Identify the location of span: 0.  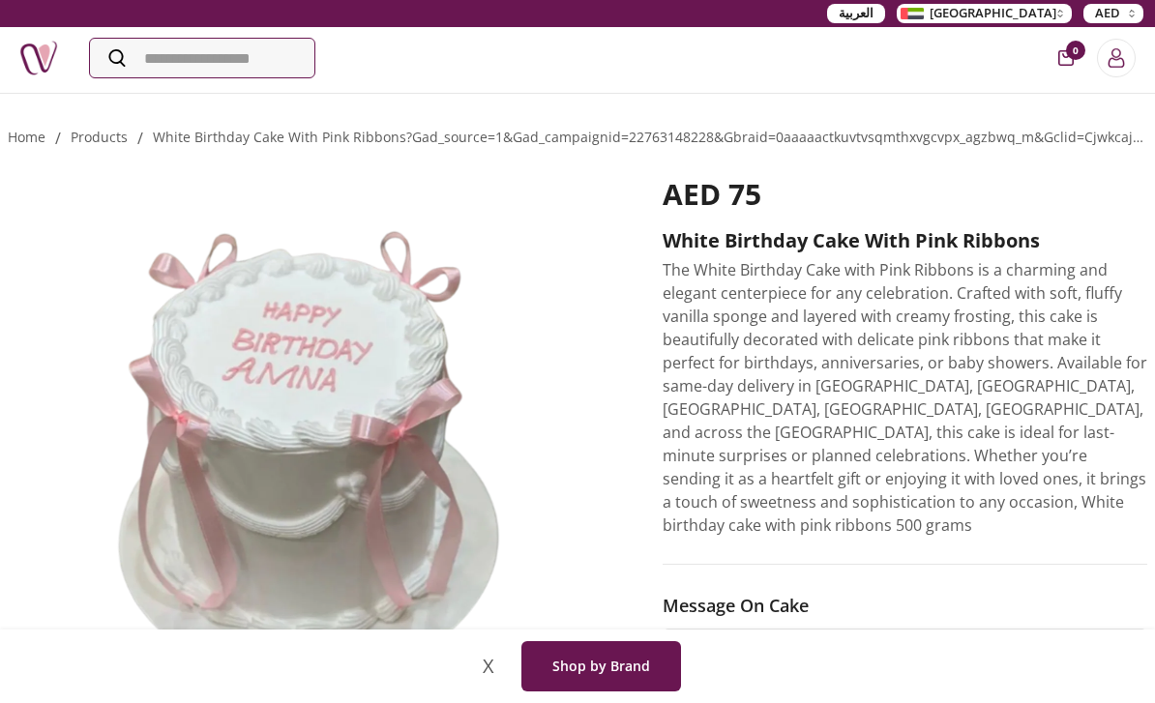
(1076, 50).